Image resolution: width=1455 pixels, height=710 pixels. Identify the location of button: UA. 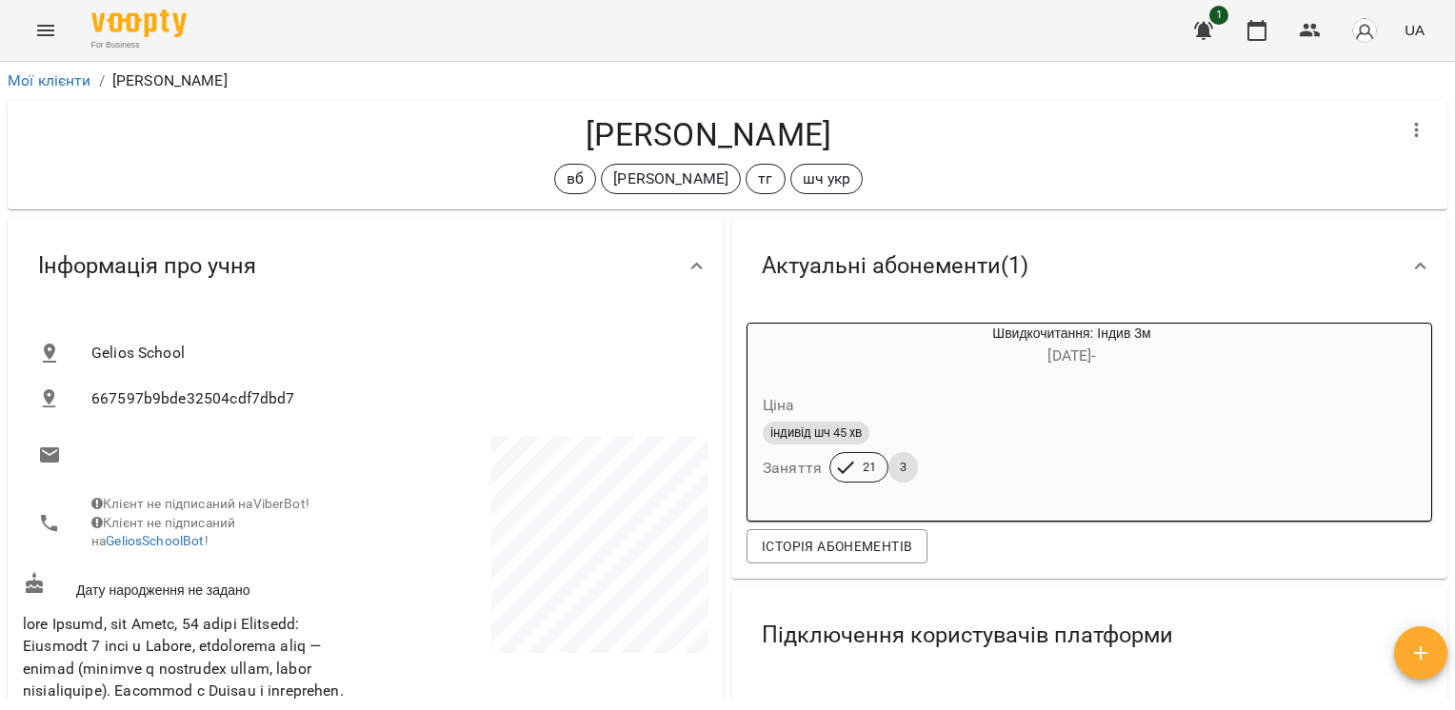
(1414, 30).